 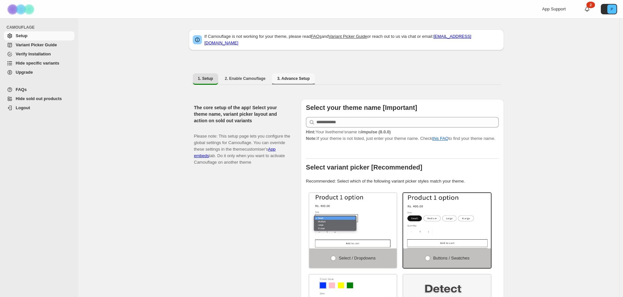 I want to click on span: Logout, so click(x=23, y=108).